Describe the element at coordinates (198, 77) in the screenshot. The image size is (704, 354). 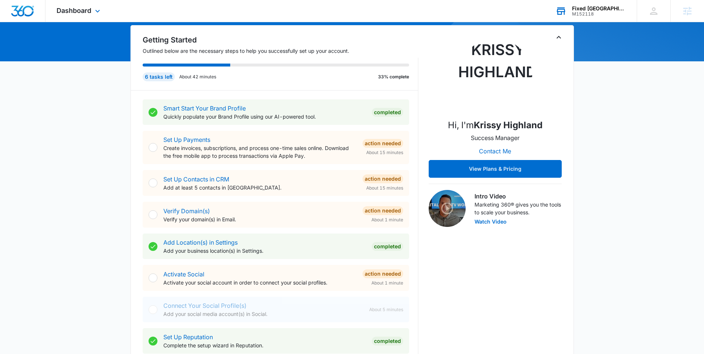
I see `p: About 42 minutes` at that location.